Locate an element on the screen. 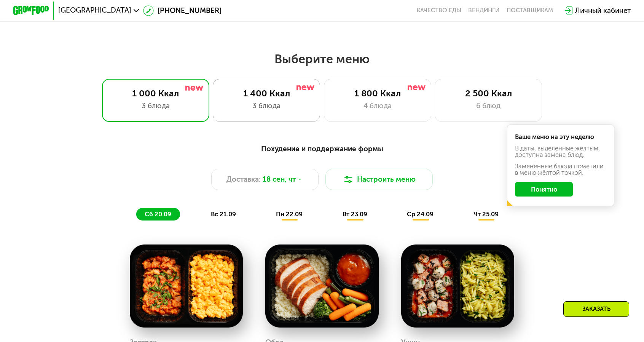 The width and height of the screenshot is (644, 342). span: вт 23.09 is located at coordinates (355, 214).